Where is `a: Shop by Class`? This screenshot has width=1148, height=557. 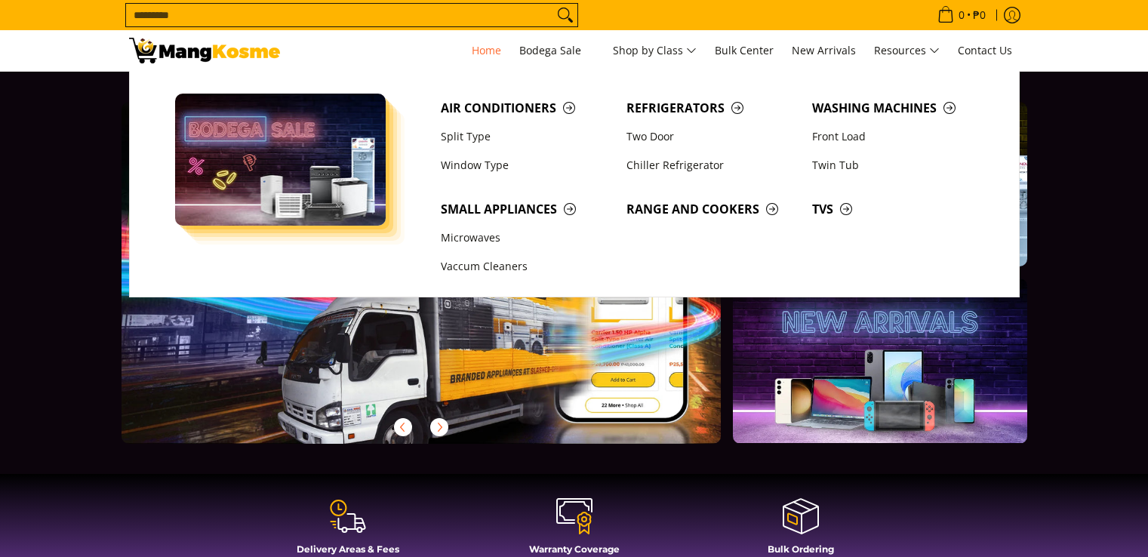 a: Shop by Class is located at coordinates (655, 51).